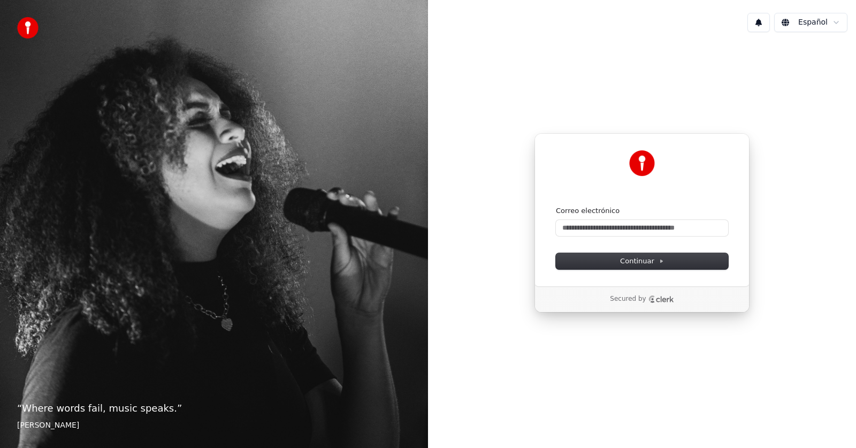 Image resolution: width=856 pixels, height=448 pixels. I want to click on label: Correo electrónico, so click(588, 211).